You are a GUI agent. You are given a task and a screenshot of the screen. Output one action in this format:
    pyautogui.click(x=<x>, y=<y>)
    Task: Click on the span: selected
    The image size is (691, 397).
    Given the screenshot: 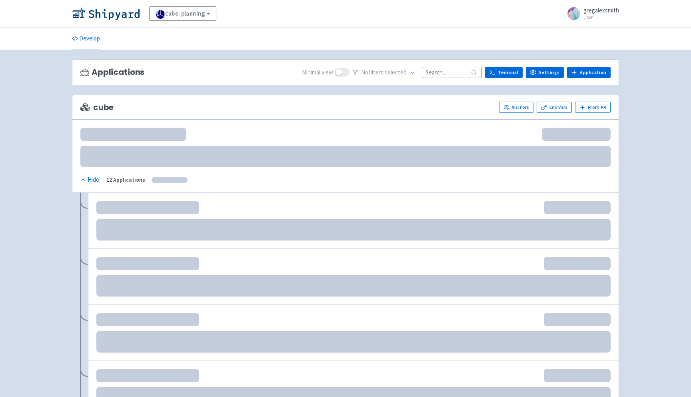 What is the action you would take?
    pyautogui.click(x=395, y=72)
    